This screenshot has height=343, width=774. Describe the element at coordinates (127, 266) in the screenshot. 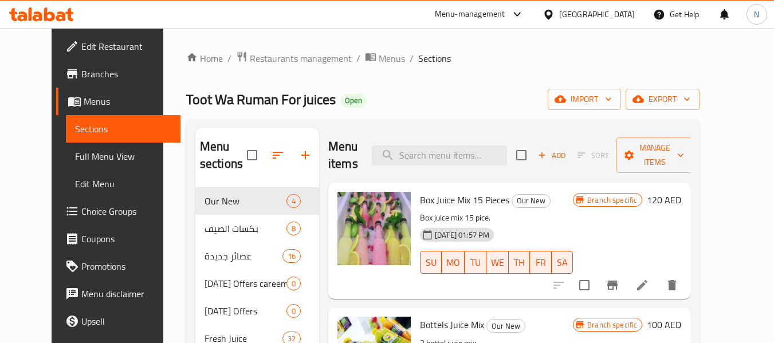

I see `span: Promotions` at that location.